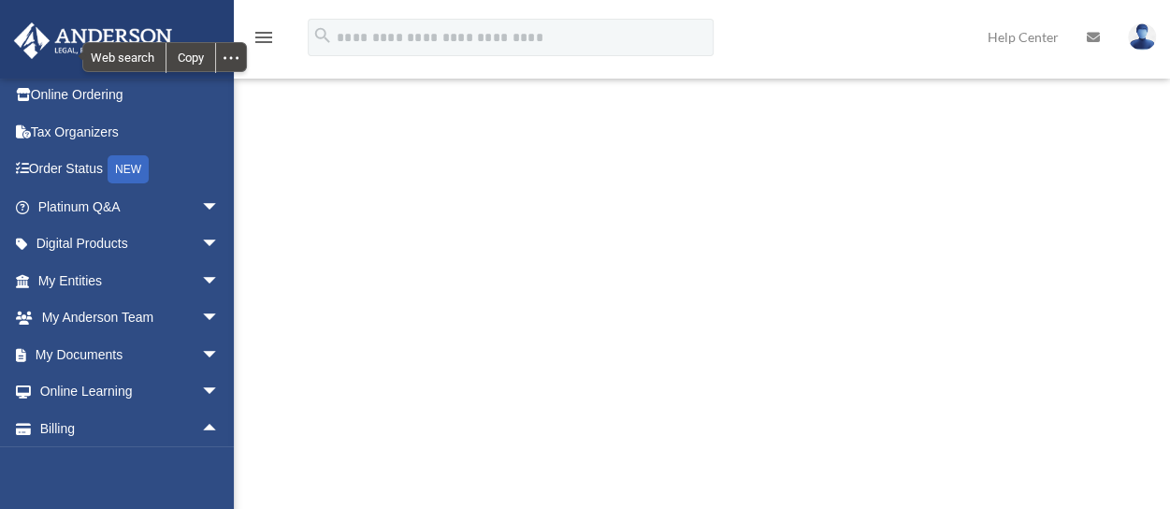  What do you see at coordinates (130, 95) in the screenshot?
I see `a: Online Ordering` at bounding box center [130, 95].